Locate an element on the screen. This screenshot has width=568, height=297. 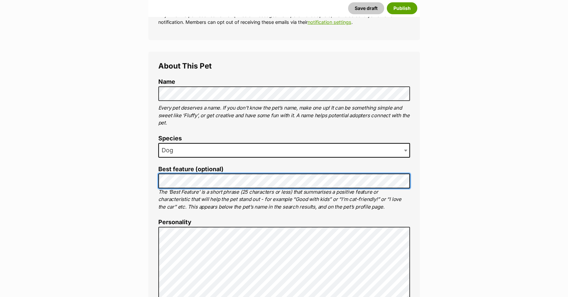
a: notification settings is located at coordinates (330, 22).